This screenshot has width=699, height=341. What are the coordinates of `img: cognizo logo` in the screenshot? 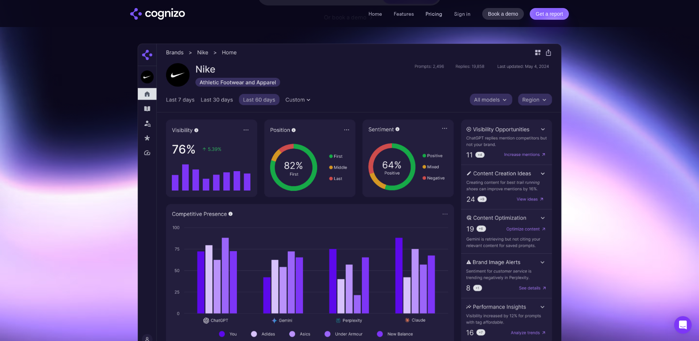 It's located at (158, 14).